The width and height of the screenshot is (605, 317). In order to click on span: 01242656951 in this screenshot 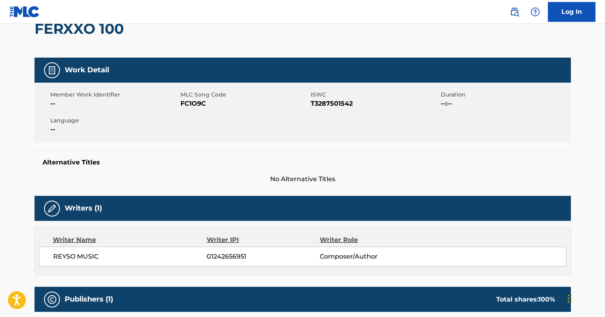, I will do `click(263, 256)`.